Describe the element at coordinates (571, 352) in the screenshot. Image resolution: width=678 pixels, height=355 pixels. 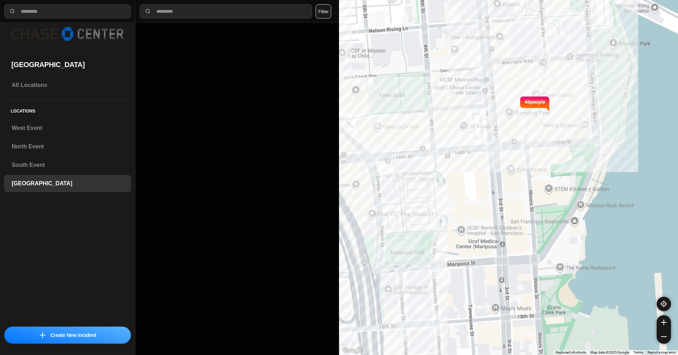
I see `button: Keyboard shortcuts` at that location.